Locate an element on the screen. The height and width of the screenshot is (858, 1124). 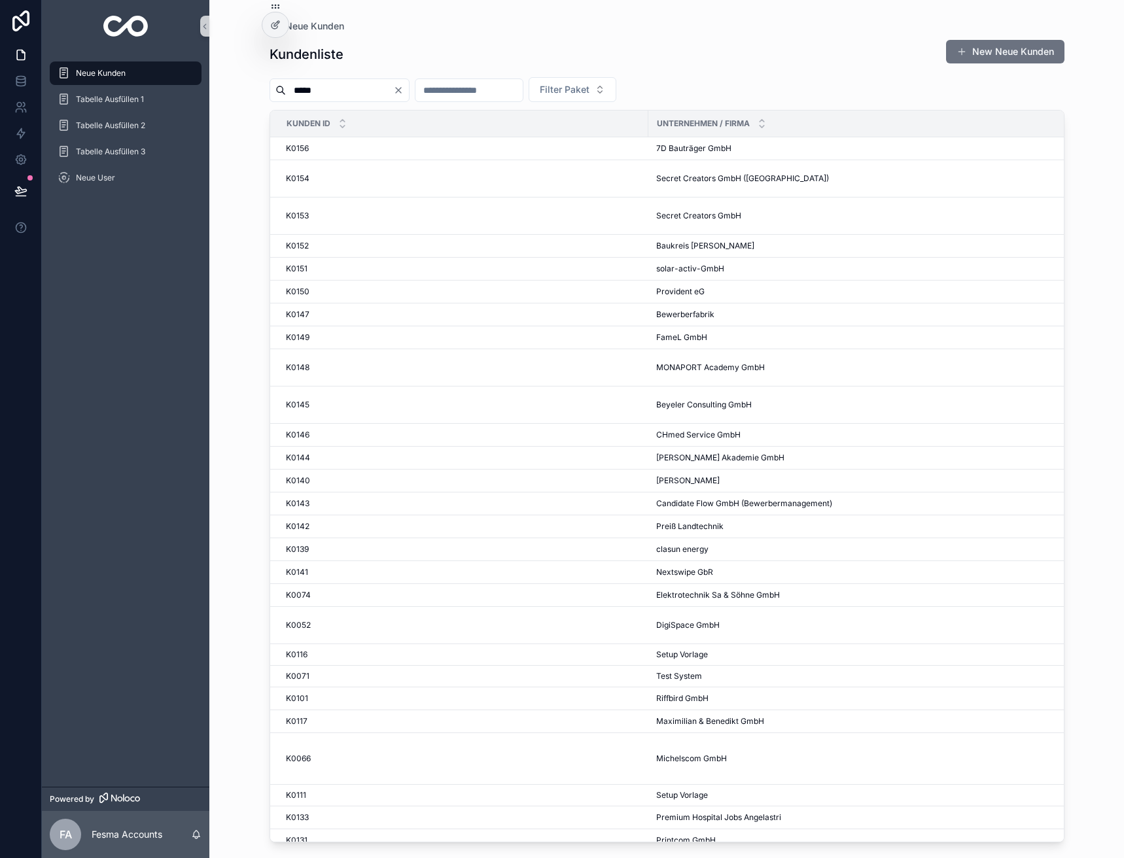
a: FameL GmbH is located at coordinates (866, 338).